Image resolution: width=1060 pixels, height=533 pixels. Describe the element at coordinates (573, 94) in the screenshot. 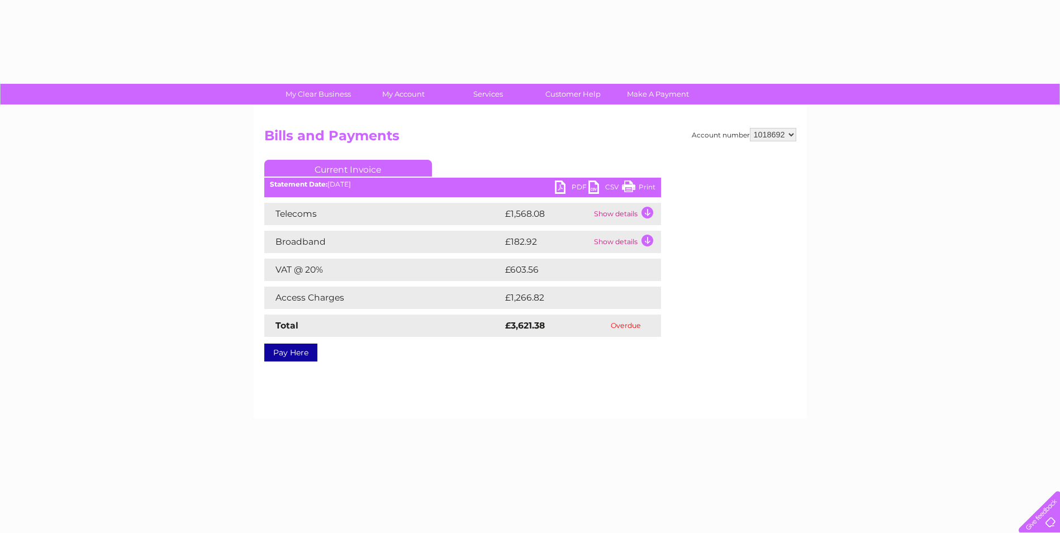

I see `a: Customer Help` at that location.